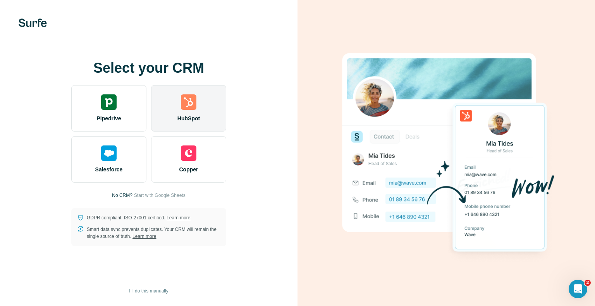  I want to click on span: I’ll do this manually, so click(148, 291).